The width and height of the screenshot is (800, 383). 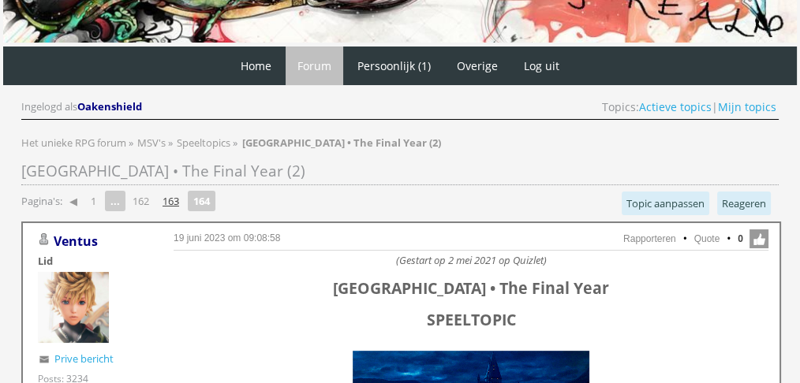 What do you see at coordinates (204, 143) in the screenshot?
I see `a: Speeltopics` at bounding box center [204, 143].